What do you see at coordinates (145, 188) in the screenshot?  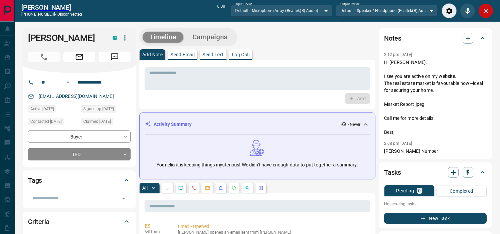 I see `p: All` at bounding box center [145, 188].